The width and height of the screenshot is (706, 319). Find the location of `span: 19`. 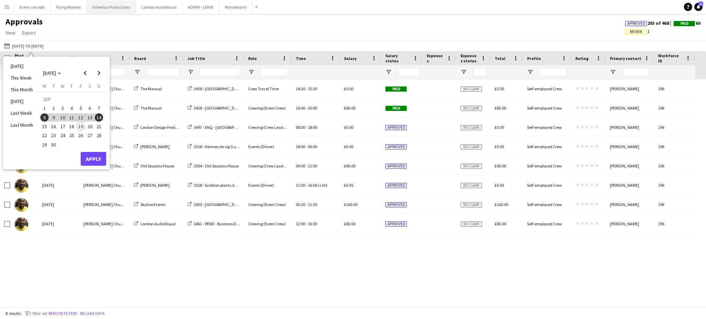

span: 19 is located at coordinates (81, 127).